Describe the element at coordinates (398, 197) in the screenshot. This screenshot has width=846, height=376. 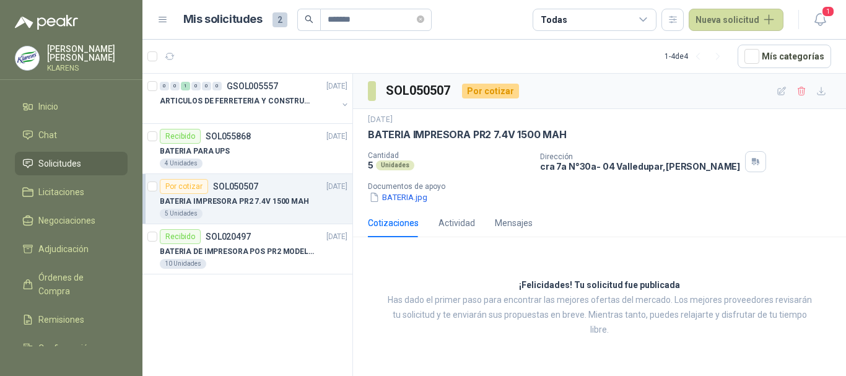
I see `button: BATERIA.jpg` at that location.